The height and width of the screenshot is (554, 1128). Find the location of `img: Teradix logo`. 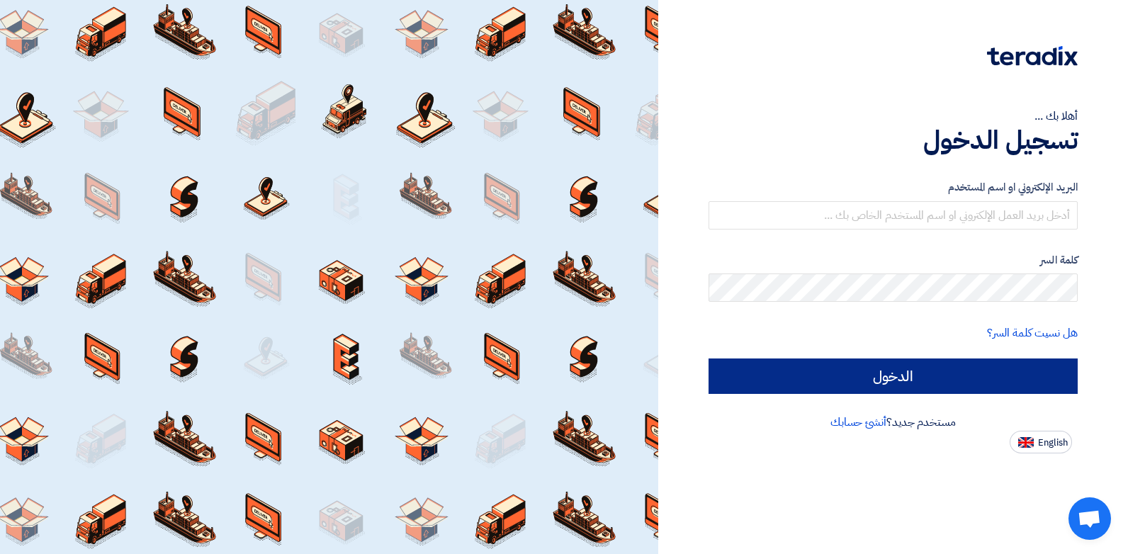

img: Teradix logo is located at coordinates (1032, 56).